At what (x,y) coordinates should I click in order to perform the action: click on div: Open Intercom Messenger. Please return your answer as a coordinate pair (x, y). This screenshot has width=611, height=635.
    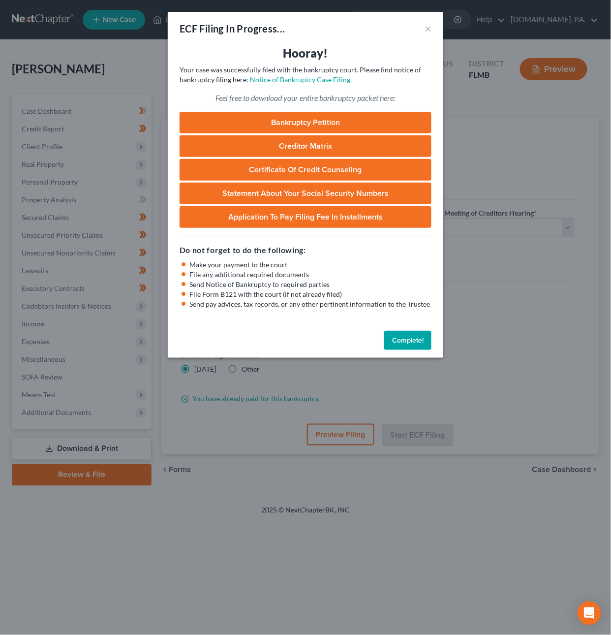
    Looking at the image, I should click on (589, 613).